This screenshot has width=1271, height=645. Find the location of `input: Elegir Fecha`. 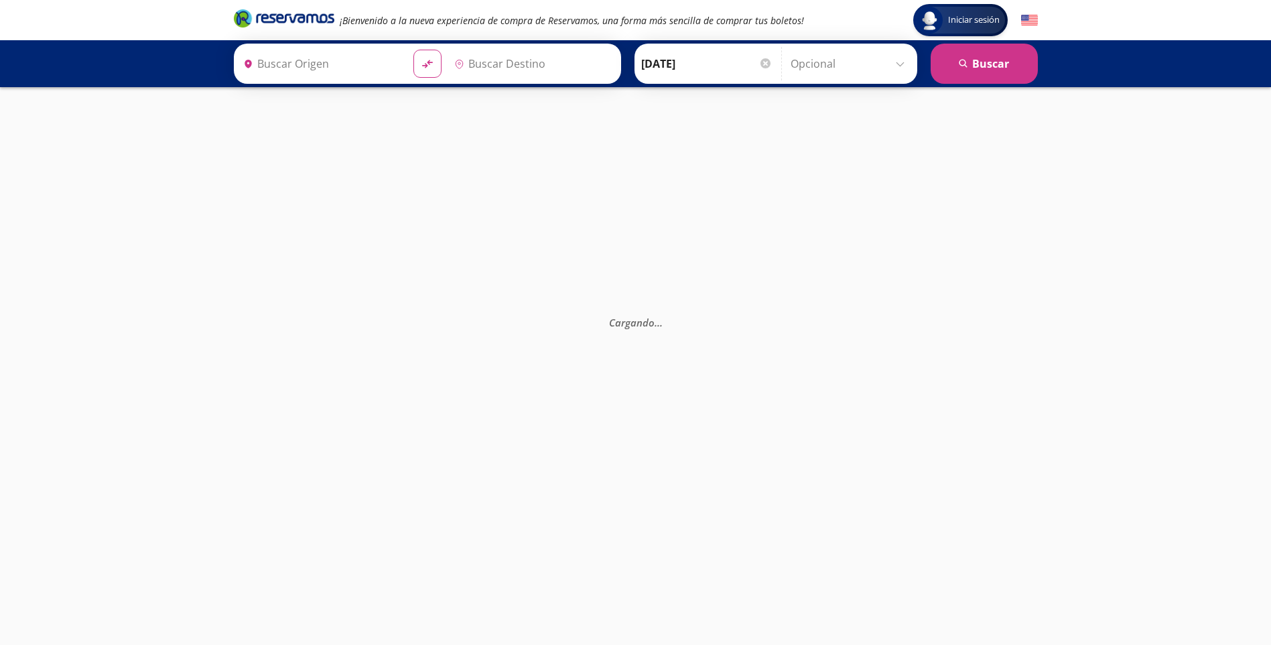

input: Elegir Fecha is located at coordinates (707, 64).